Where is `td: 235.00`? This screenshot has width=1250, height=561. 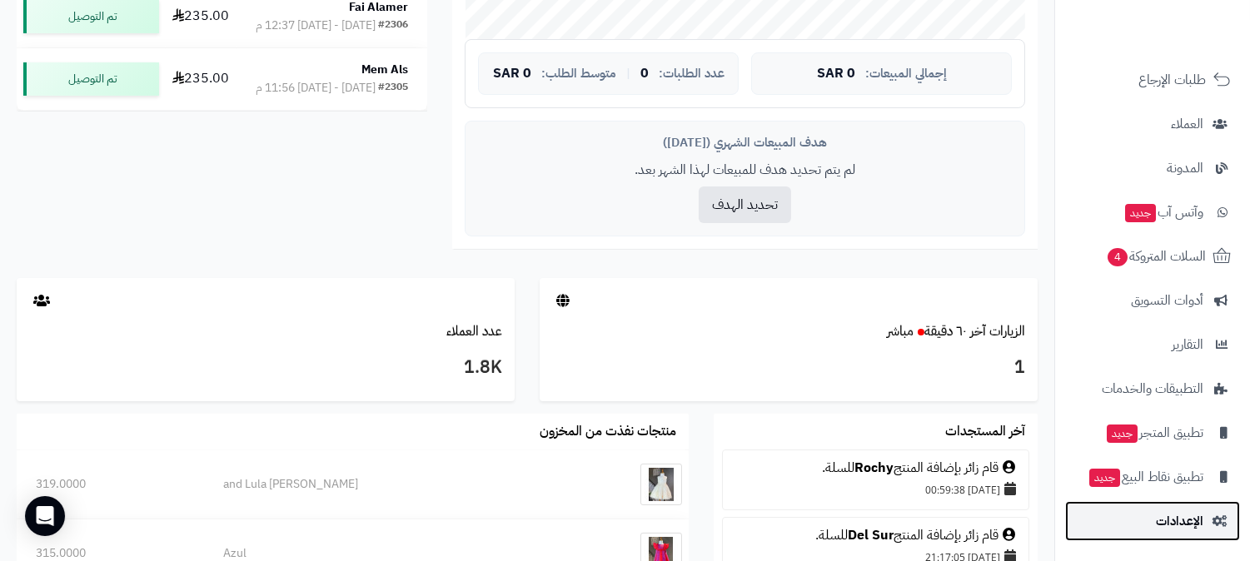
td: 235.00 is located at coordinates (201, 79).